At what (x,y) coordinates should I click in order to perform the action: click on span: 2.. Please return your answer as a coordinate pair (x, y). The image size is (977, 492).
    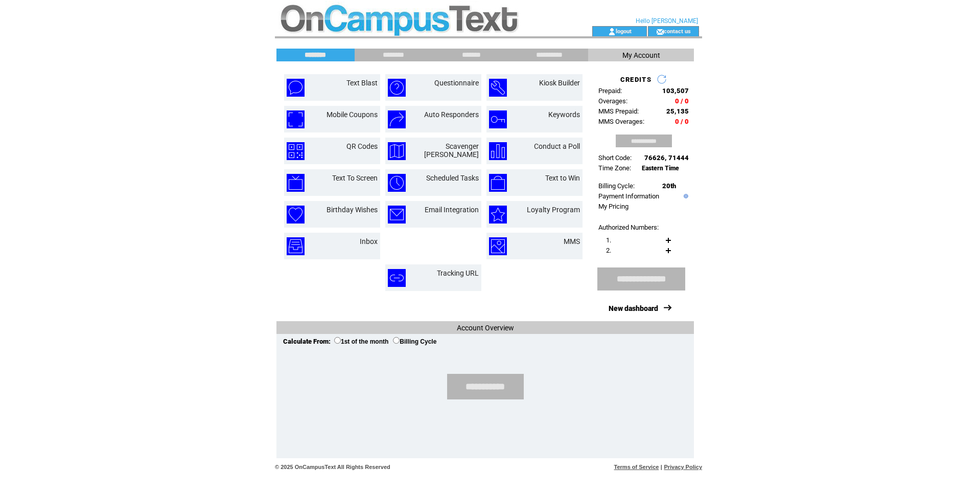
    Looking at the image, I should click on (609, 250).